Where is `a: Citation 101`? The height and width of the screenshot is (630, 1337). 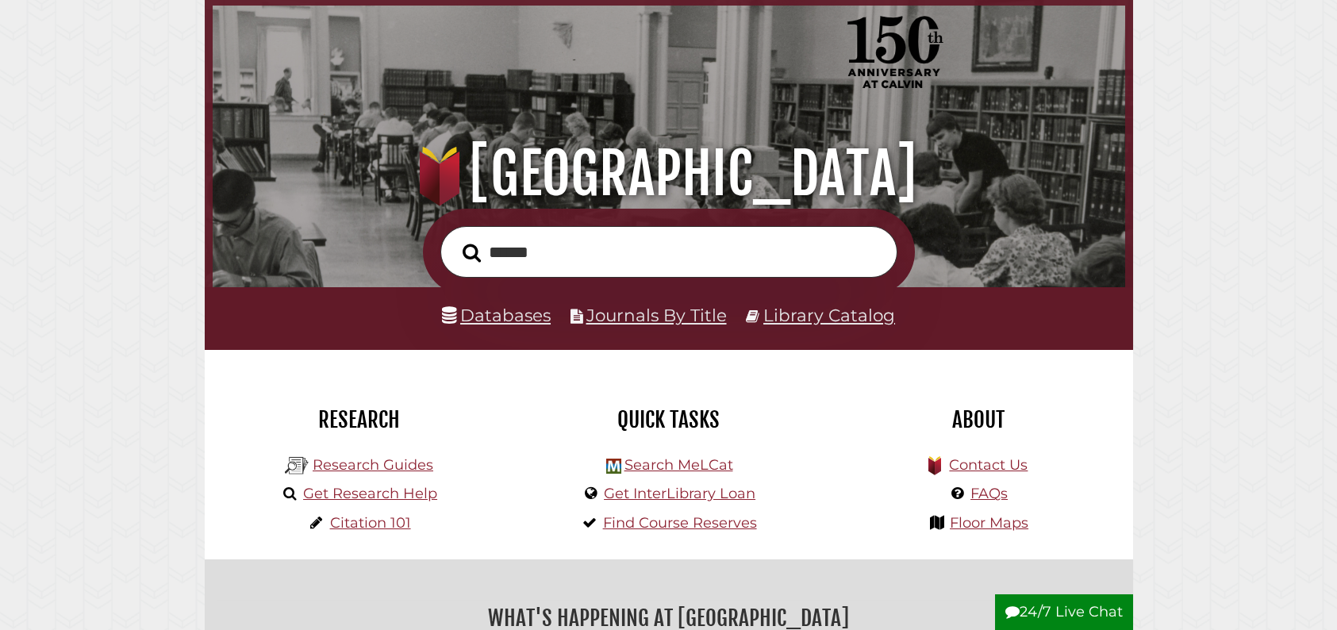
a: Citation 101 is located at coordinates (371, 523).